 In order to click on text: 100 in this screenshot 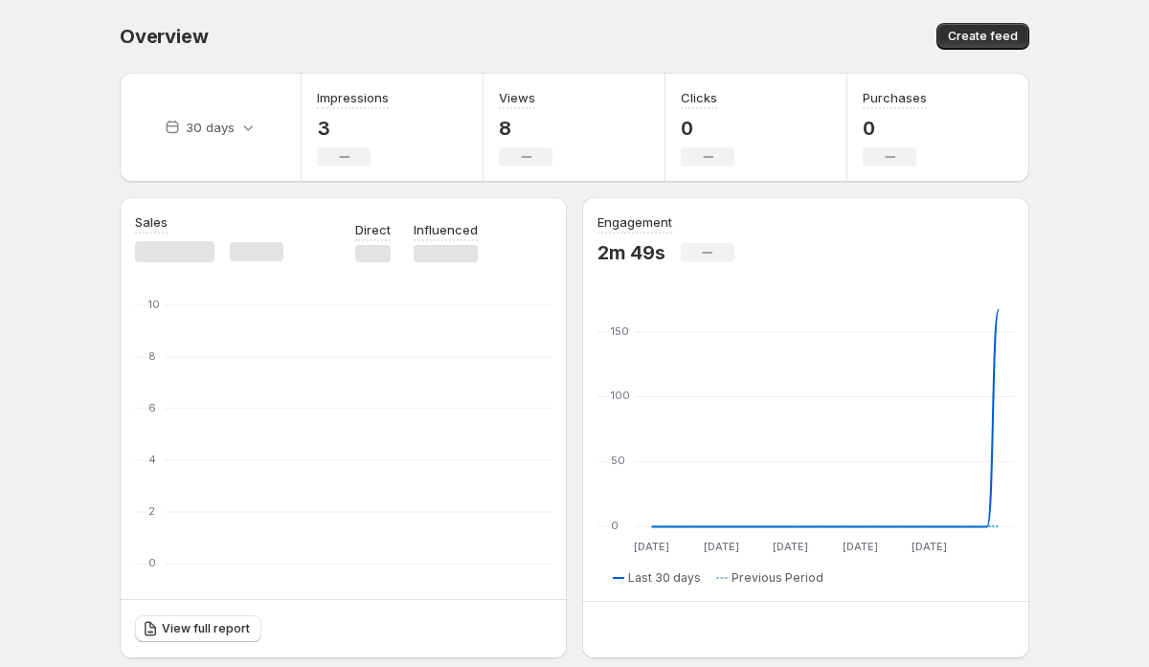, I will do `click(620, 395)`.